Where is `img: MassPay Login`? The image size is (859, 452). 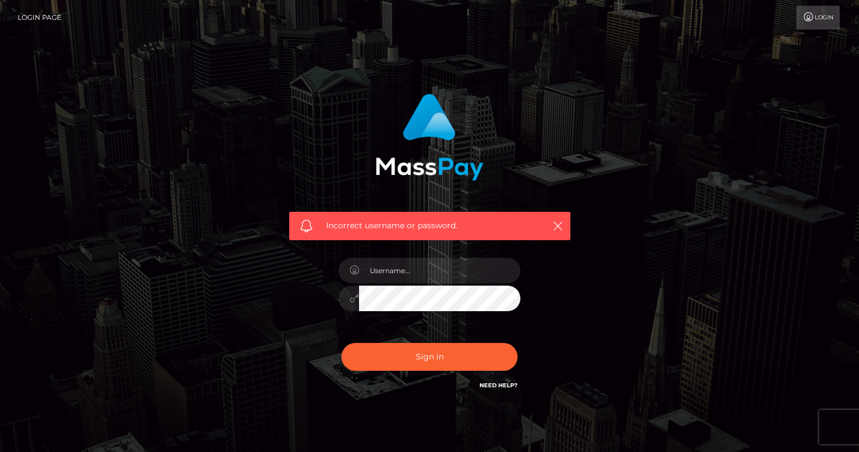 img: MassPay Login is located at coordinates (429, 137).